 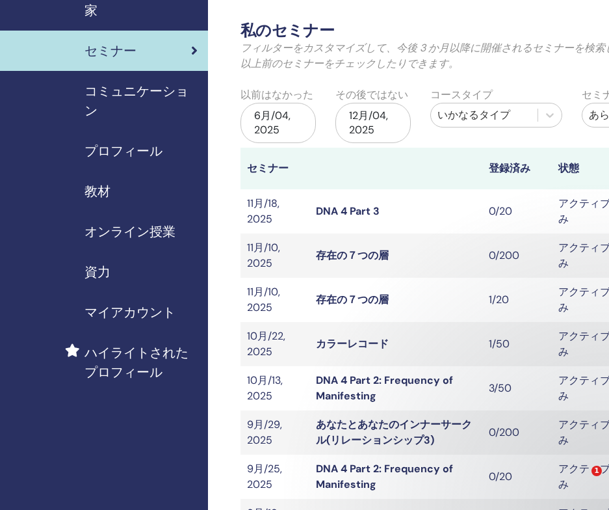 What do you see at coordinates (141, 101) in the screenshot?
I see `span: コミュニケーション` at bounding box center [141, 101].